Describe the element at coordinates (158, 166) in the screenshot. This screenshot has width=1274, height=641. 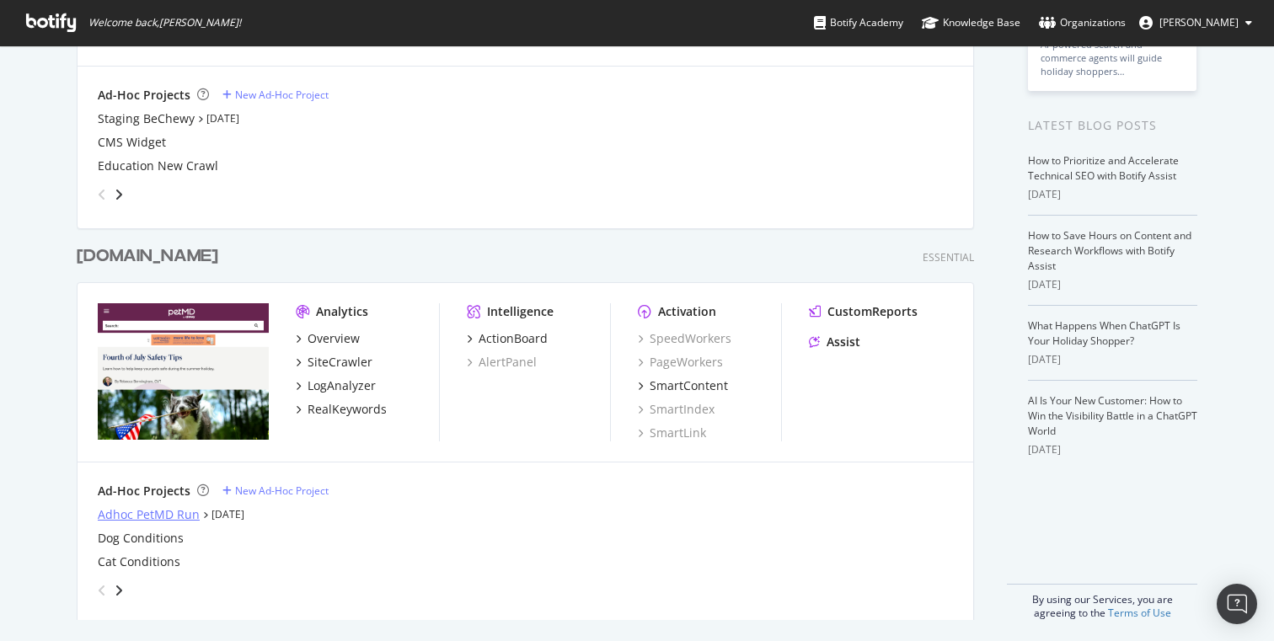
I see `div: Education New Crawl` at that location.